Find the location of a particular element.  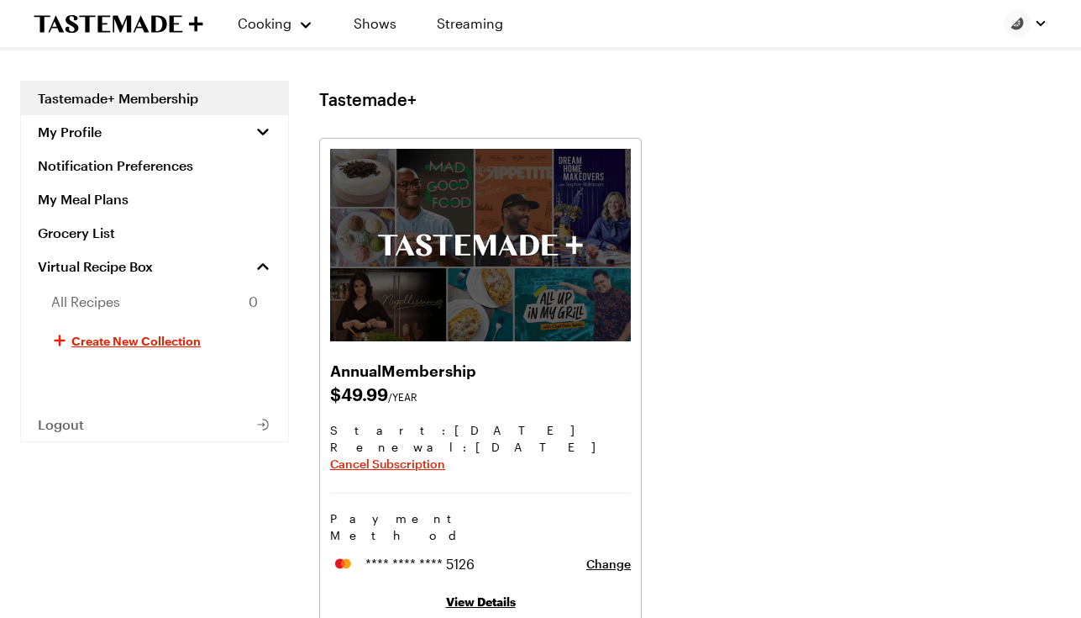

span: My Profile is located at coordinates (70, 132).